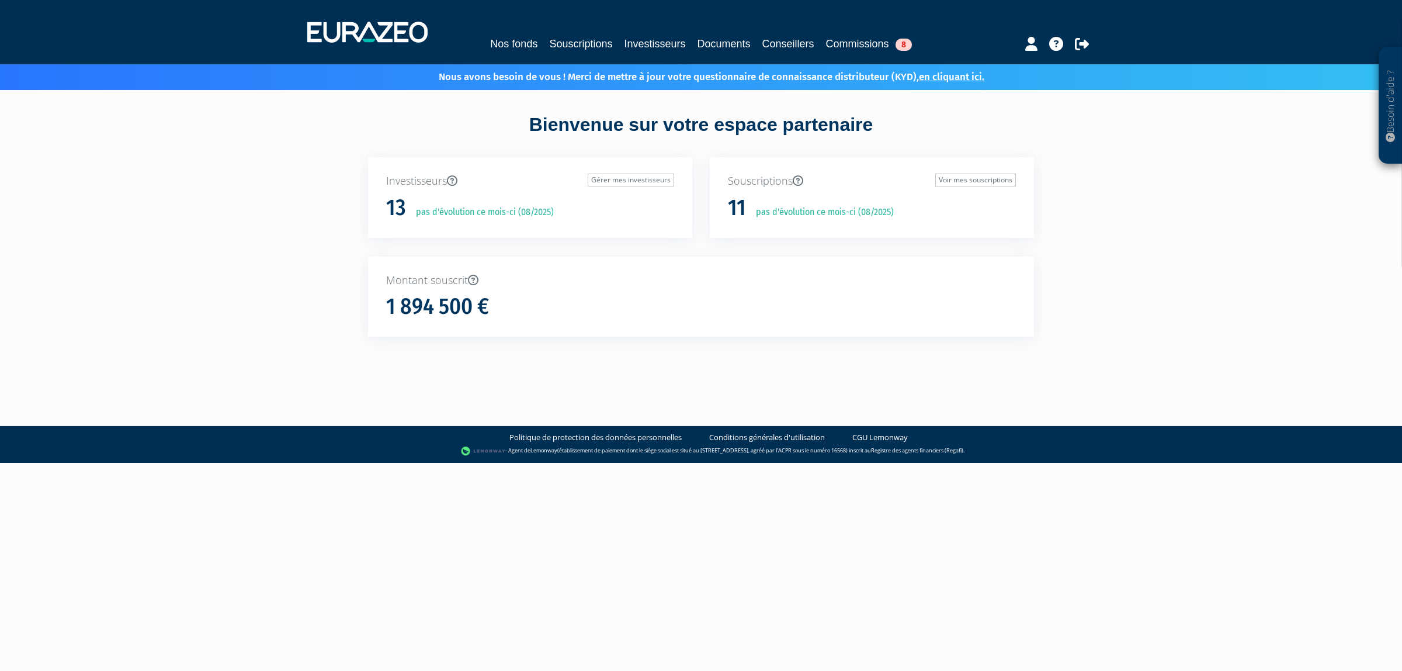 The image size is (1402, 671). What do you see at coordinates (595, 437) in the screenshot?
I see `a: Politique de protection des données personnelles` at bounding box center [595, 437].